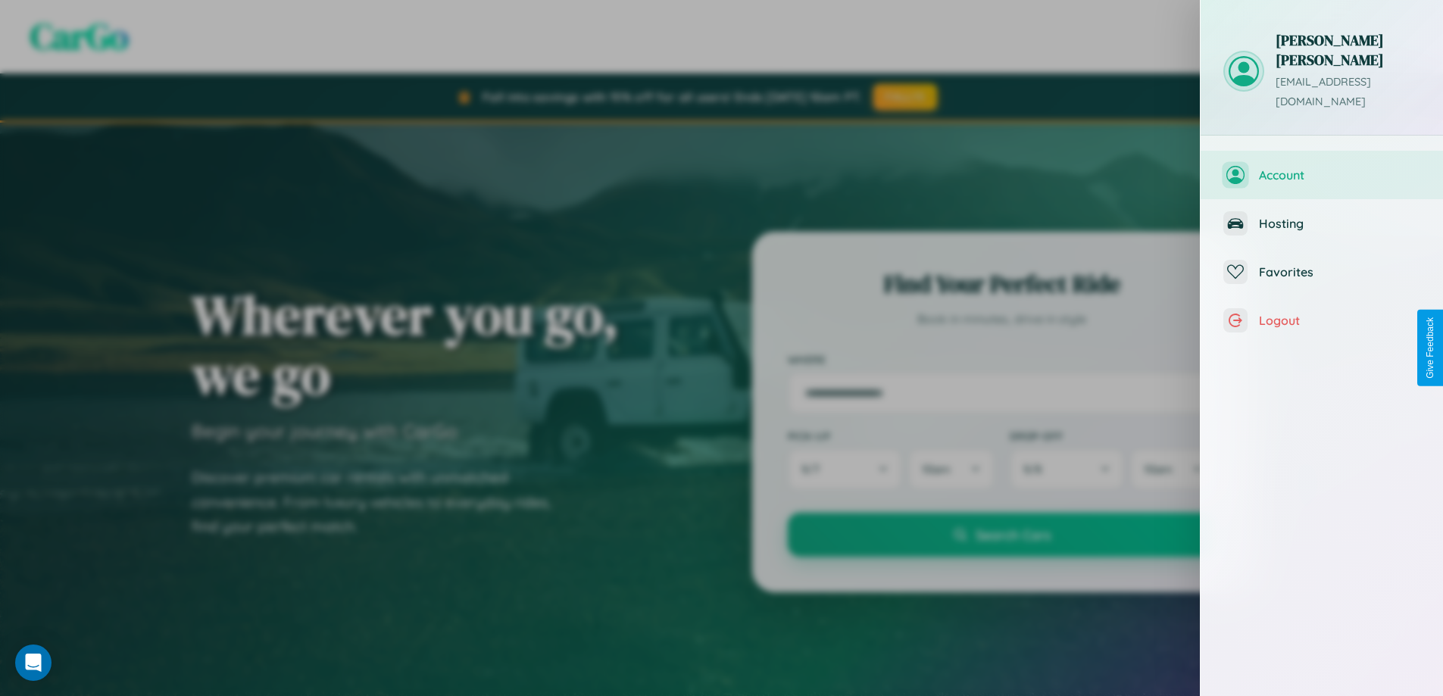  I want to click on button: Favorites, so click(1322, 272).